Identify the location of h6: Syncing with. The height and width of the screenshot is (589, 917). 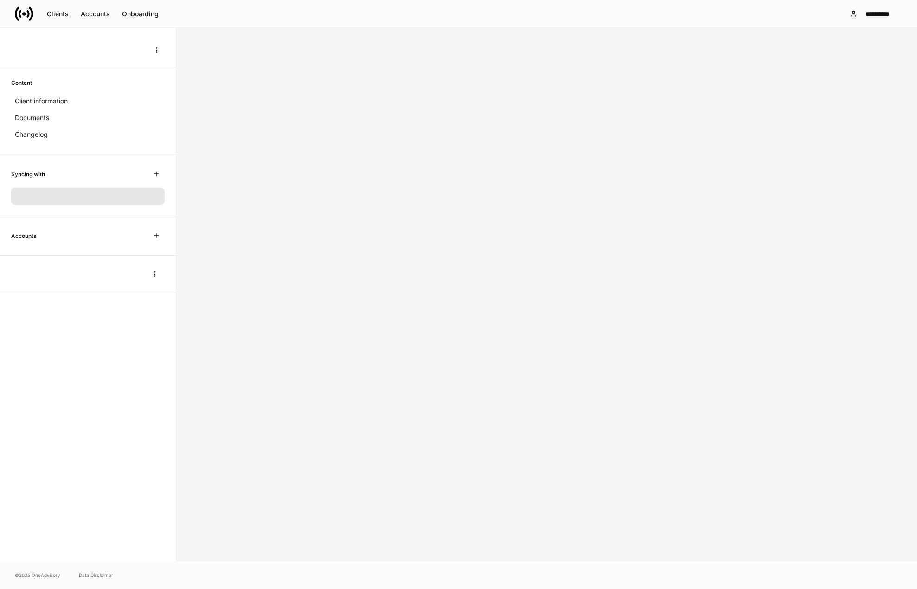
(28, 174).